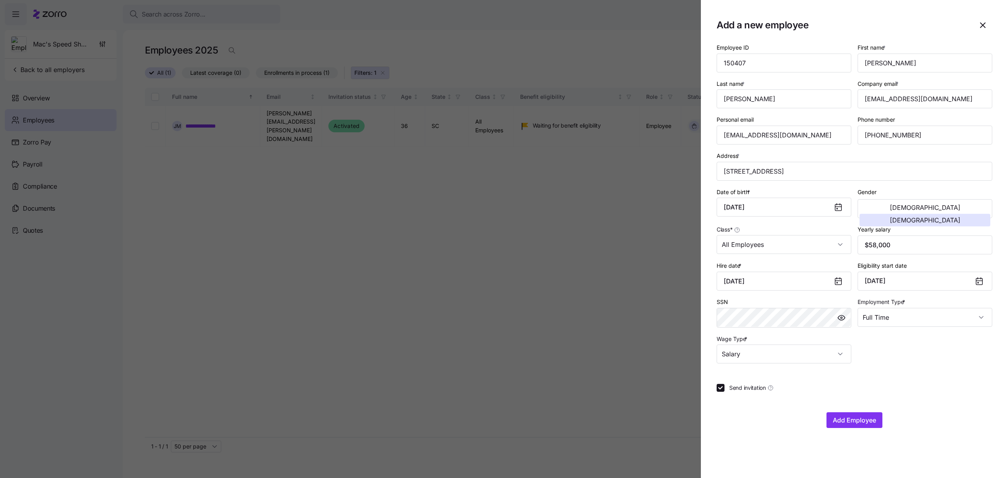 The height and width of the screenshot is (478, 1008). What do you see at coordinates (784, 135) in the screenshot?
I see `input: Personal email` at bounding box center [784, 135].